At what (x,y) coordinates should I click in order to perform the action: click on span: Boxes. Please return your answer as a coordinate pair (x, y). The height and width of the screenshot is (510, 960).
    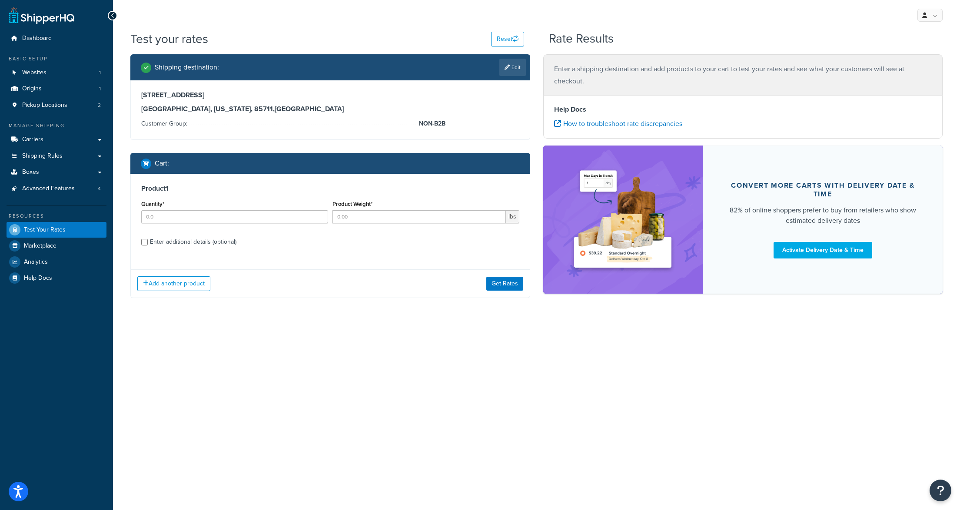
    Looking at the image, I should click on (30, 172).